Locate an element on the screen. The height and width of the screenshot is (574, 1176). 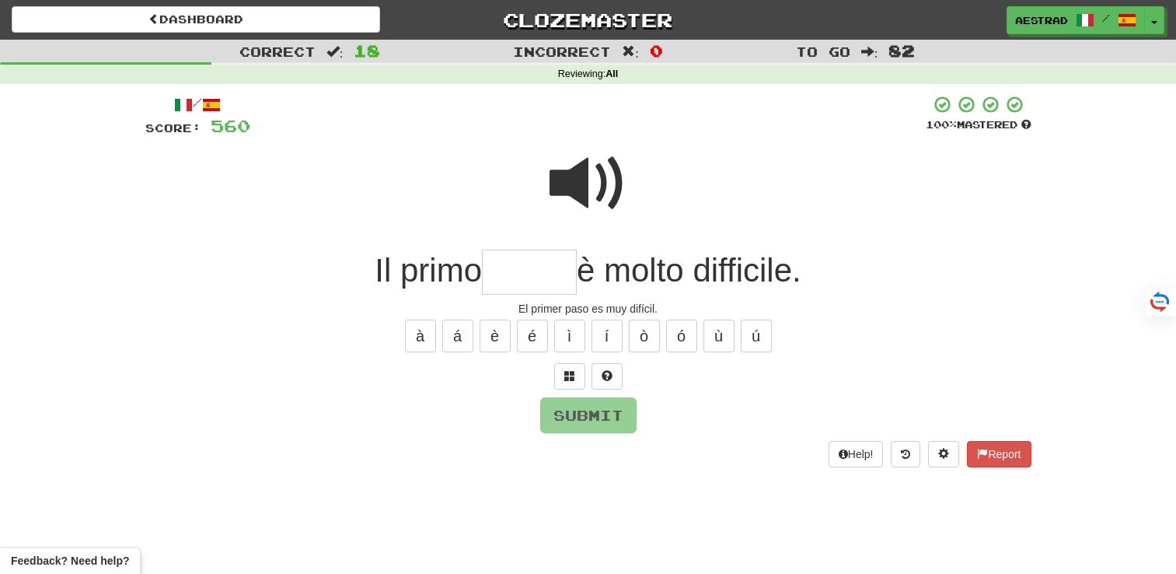
button: é is located at coordinates (533, 336).